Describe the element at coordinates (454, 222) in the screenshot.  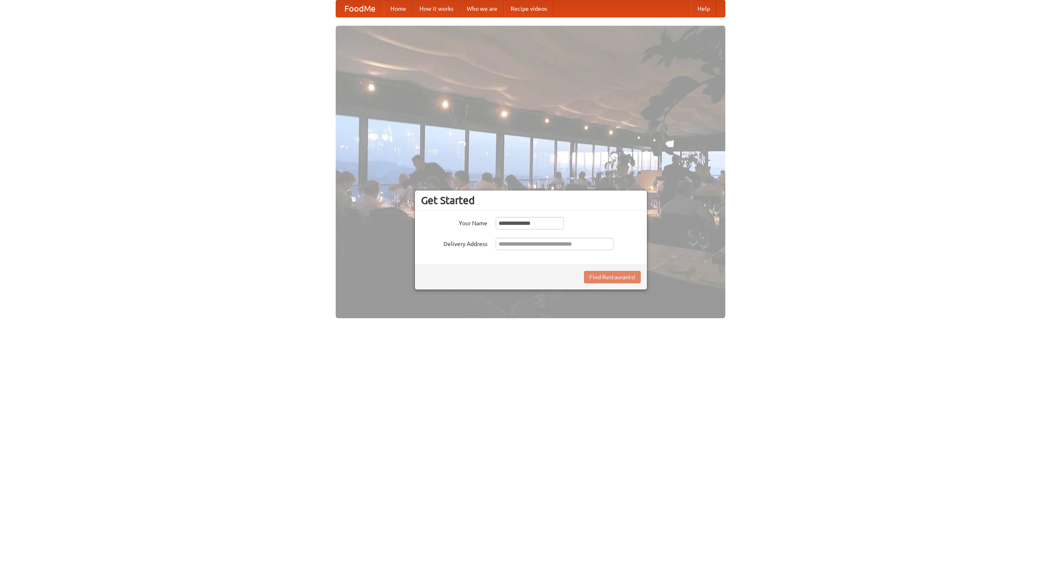
I see `label: Your Name` at that location.